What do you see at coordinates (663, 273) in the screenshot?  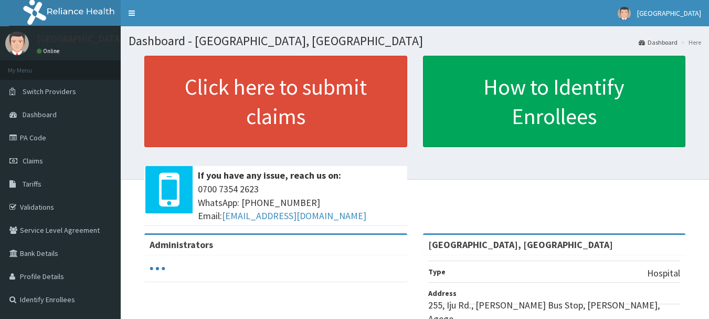 I see `p: Hospital` at bounding box center [663, 273].